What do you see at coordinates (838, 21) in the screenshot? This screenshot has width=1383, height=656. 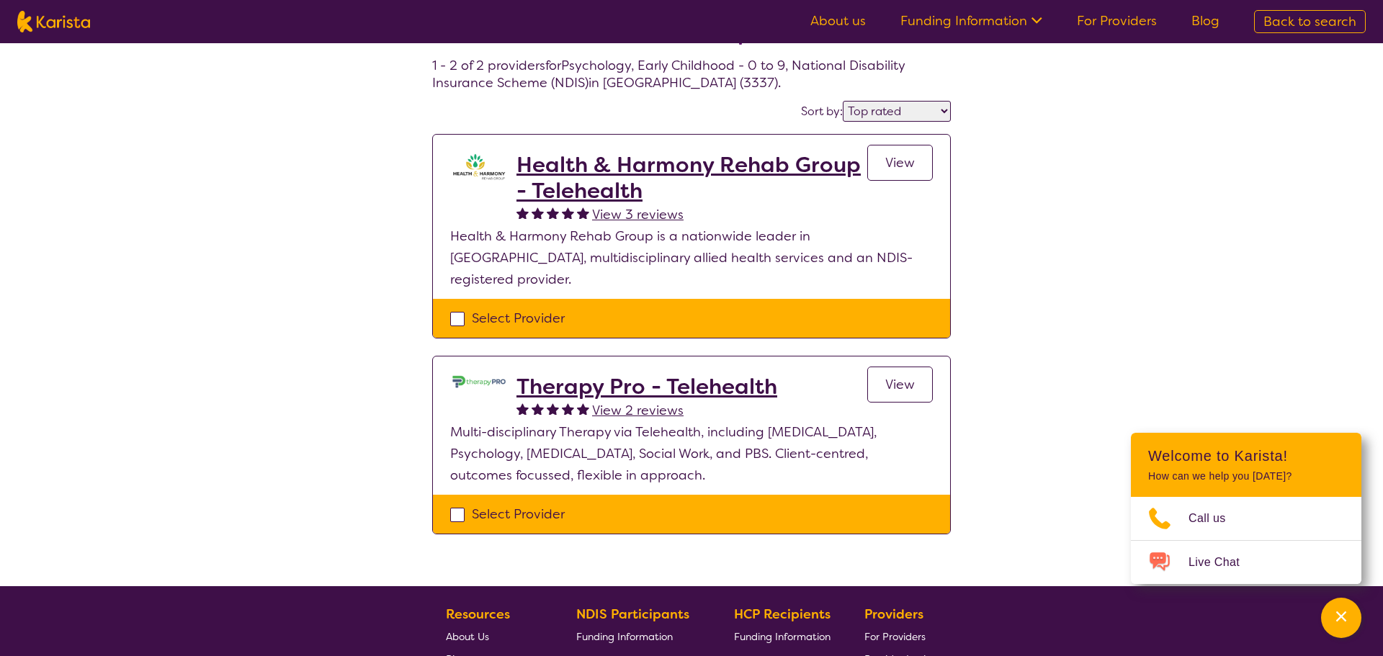 I see `a: About us` at bounding box center [838, 21].